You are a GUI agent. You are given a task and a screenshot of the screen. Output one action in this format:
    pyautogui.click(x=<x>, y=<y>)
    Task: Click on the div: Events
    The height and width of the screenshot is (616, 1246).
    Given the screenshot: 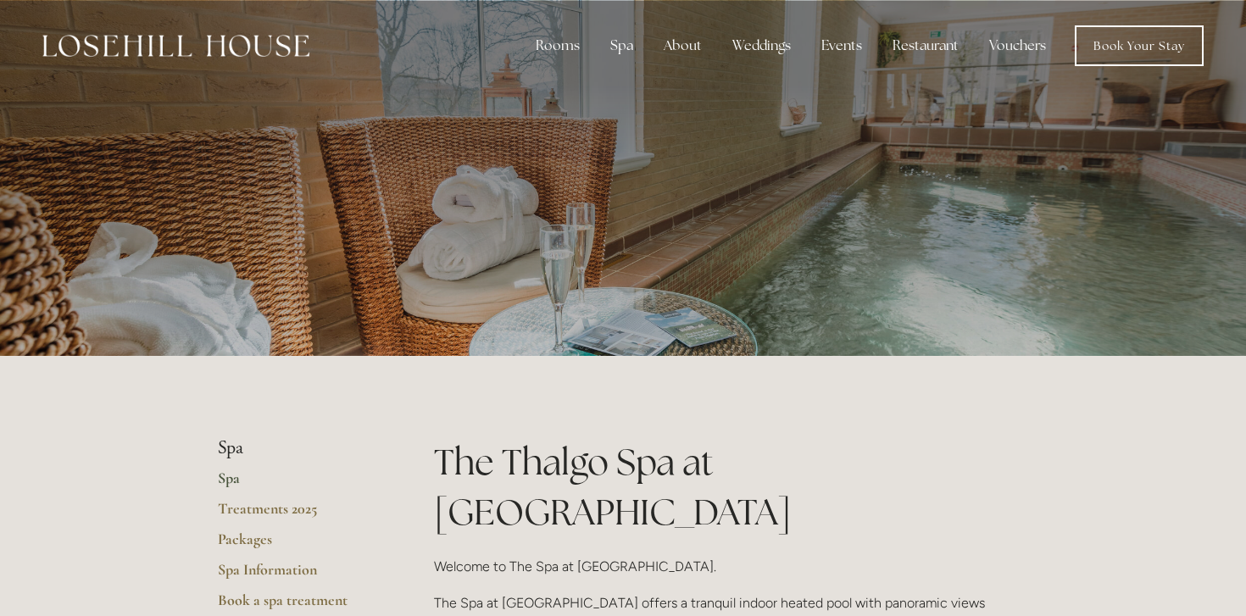 What is the action you would take?
    pyautogui.click(x=842, y=46)
    